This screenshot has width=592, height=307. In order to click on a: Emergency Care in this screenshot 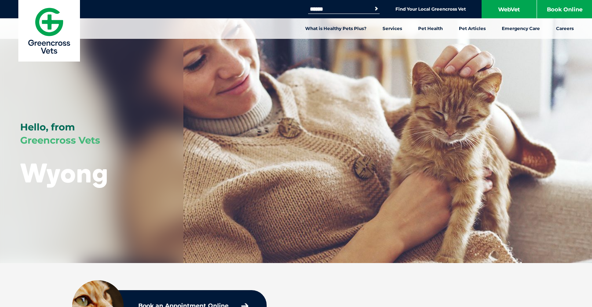, I will do `click(521, 29)`.